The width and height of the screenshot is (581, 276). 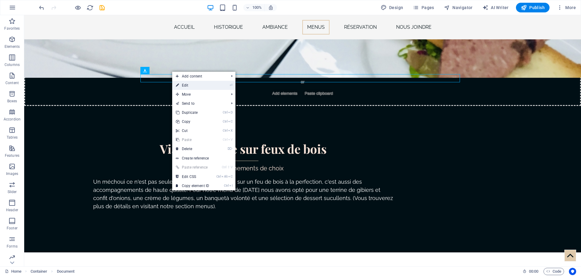 I want to click on p: Forms, so click(x=12, y=246).